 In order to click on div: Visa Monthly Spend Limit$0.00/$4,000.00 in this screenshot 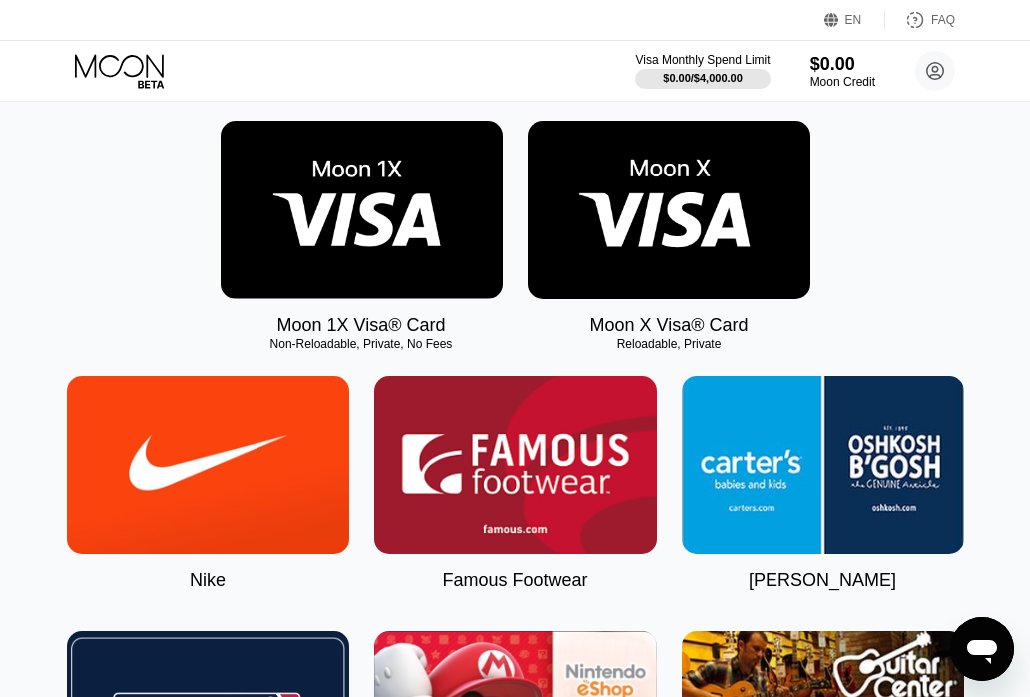, I will do `click(701, 71)`.